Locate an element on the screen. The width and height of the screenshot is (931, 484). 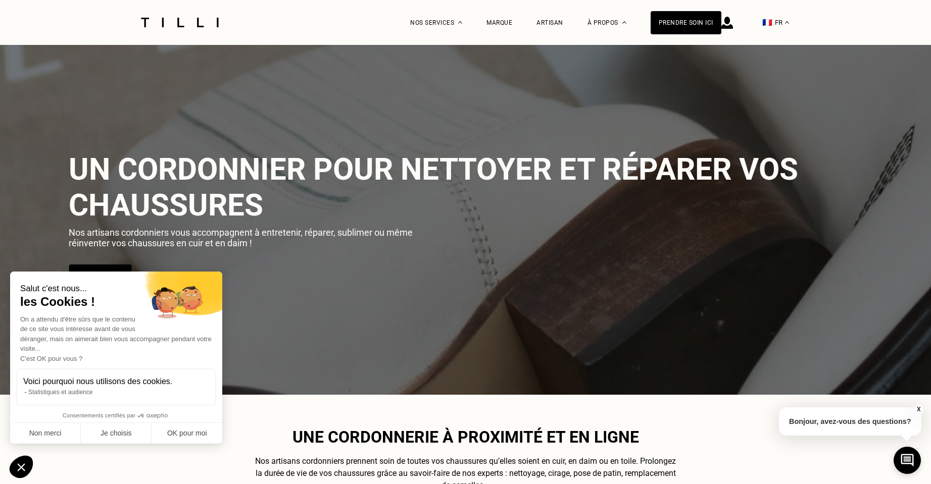
span: Une cordonnerie à proximité et en ligne is located at coordinates (466, 437).